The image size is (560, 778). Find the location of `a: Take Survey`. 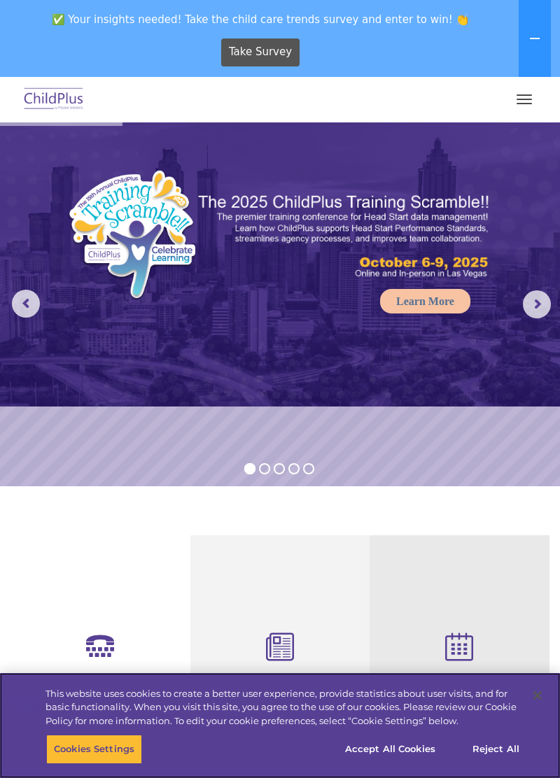

a: Take Survey is located at coordinates (260, 52).